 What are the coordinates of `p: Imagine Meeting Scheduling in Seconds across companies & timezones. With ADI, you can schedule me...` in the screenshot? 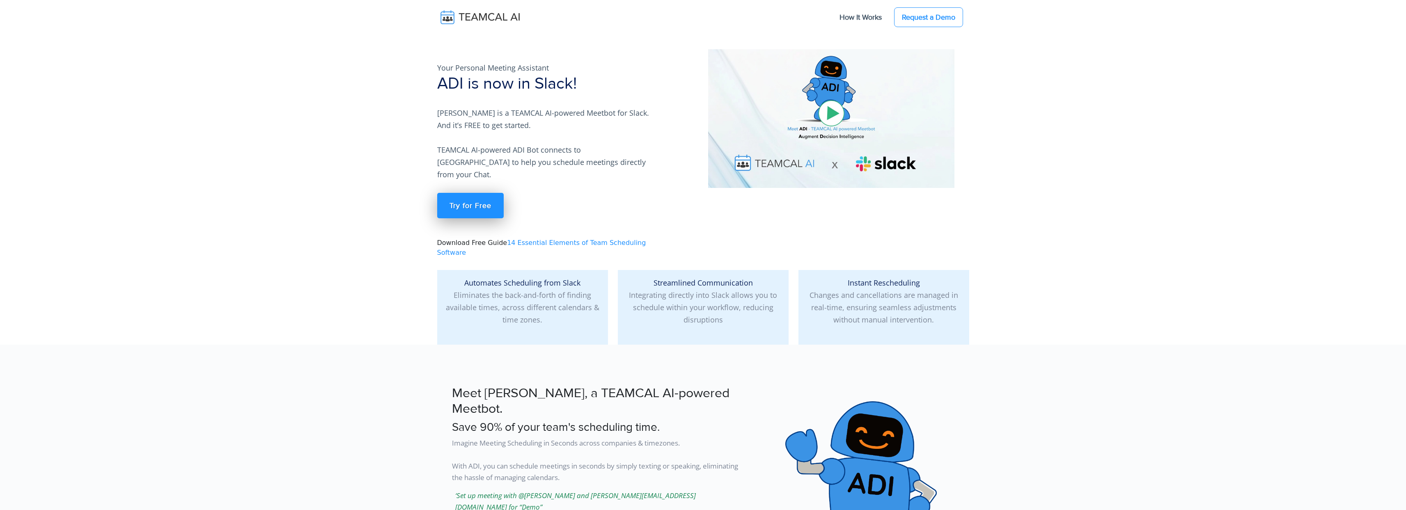 It's located at (598, 461).